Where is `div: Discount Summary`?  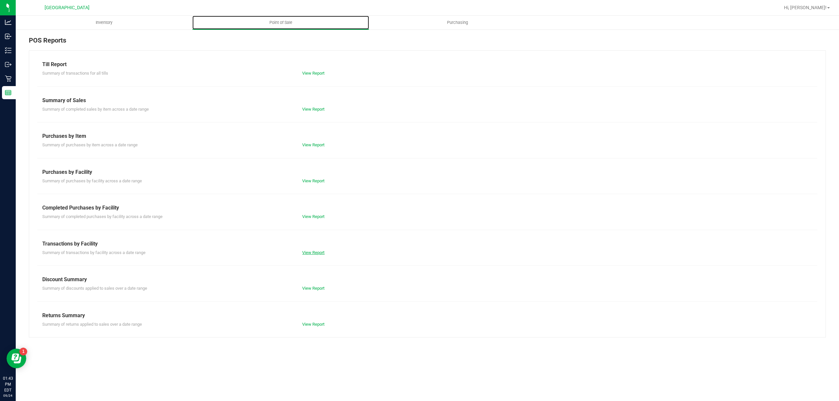
div: Discount Summary is located at coordinates (427, 280).